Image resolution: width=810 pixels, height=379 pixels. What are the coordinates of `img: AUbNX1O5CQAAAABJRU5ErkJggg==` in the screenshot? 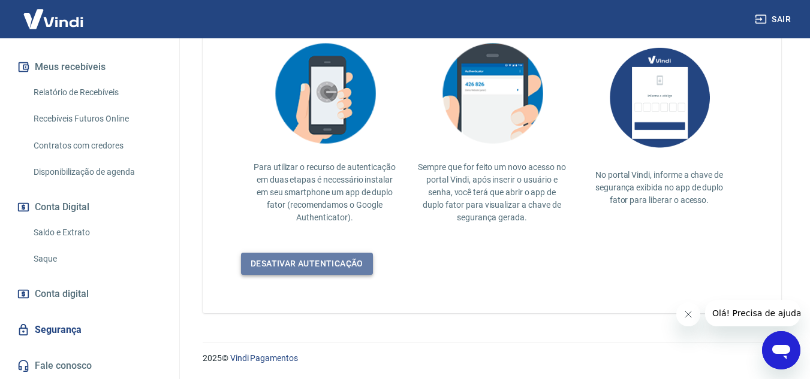 It's located at (659, 97).